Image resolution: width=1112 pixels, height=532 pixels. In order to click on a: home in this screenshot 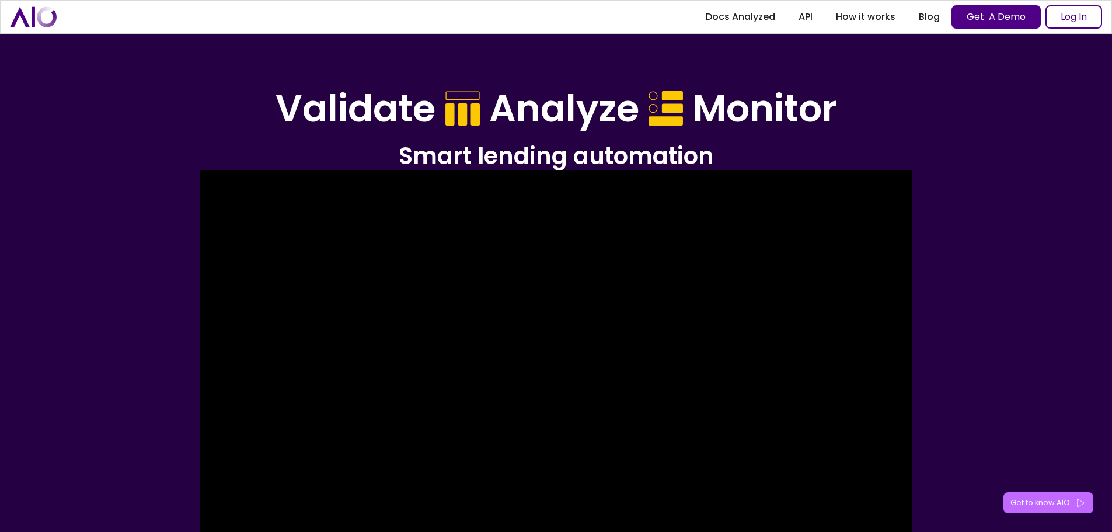, I will do `click(33, 16)`.